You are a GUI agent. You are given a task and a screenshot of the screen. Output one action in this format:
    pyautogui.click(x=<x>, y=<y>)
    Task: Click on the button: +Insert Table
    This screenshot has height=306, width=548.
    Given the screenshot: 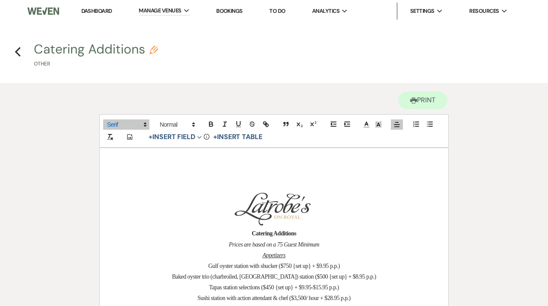 What is the action you would take?
    pyautogui.click(x=238, y=137)
    